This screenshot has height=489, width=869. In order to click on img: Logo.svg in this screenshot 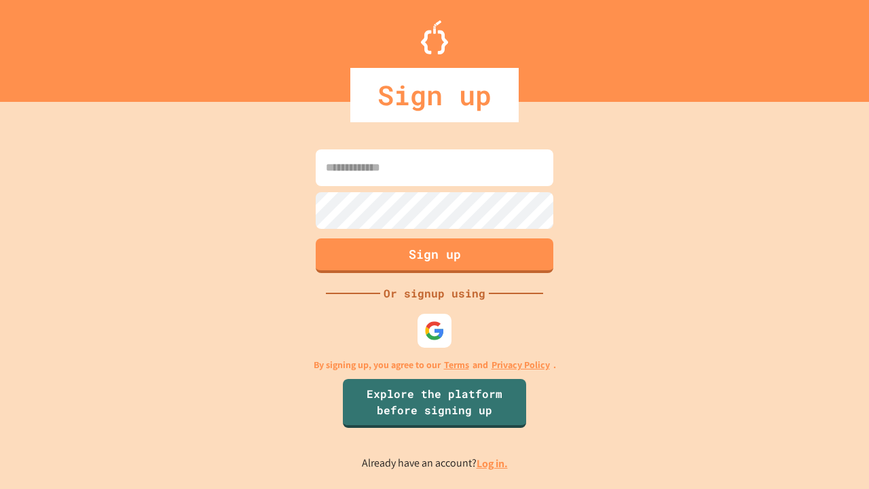, I will do `click(434, 37)`.